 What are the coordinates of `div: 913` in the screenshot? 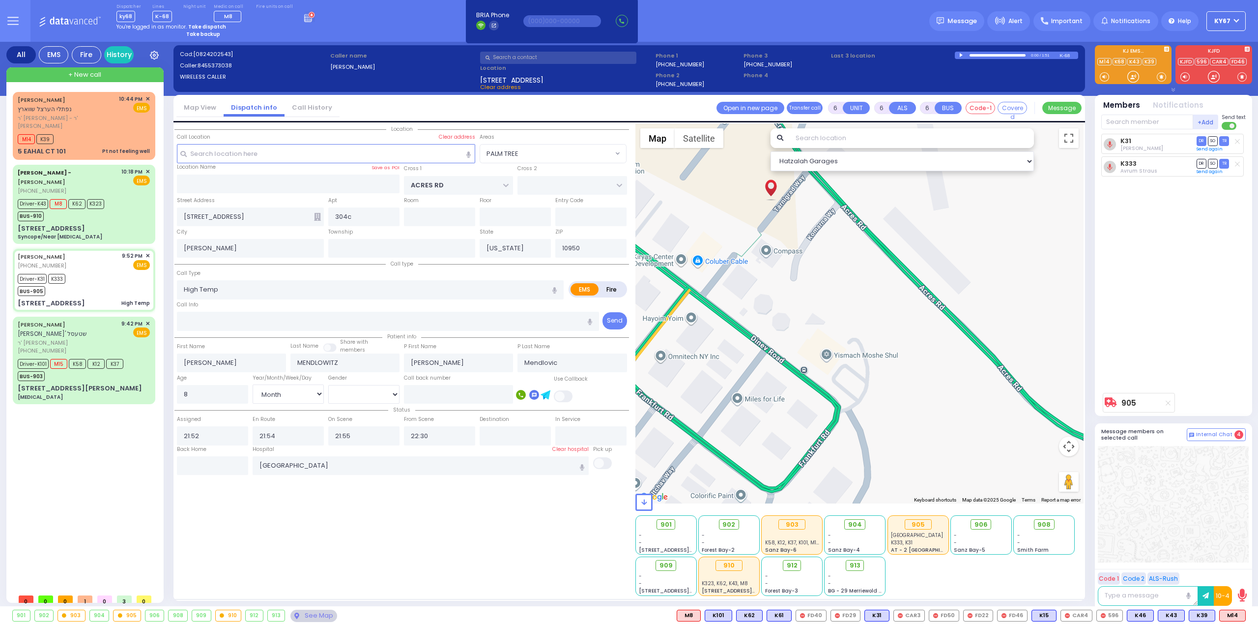 It's located at (276, 615).